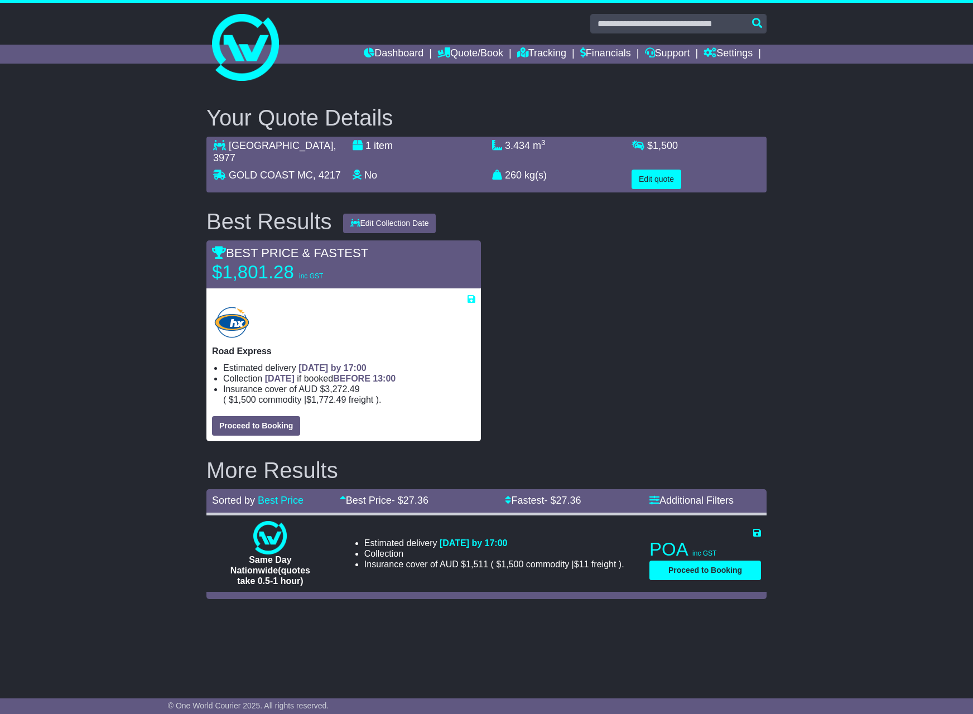 The image size is (973, 714). Describe the element at coordinates (691, 500) in the screenshot. I see `a: Additional Filters` at that location.